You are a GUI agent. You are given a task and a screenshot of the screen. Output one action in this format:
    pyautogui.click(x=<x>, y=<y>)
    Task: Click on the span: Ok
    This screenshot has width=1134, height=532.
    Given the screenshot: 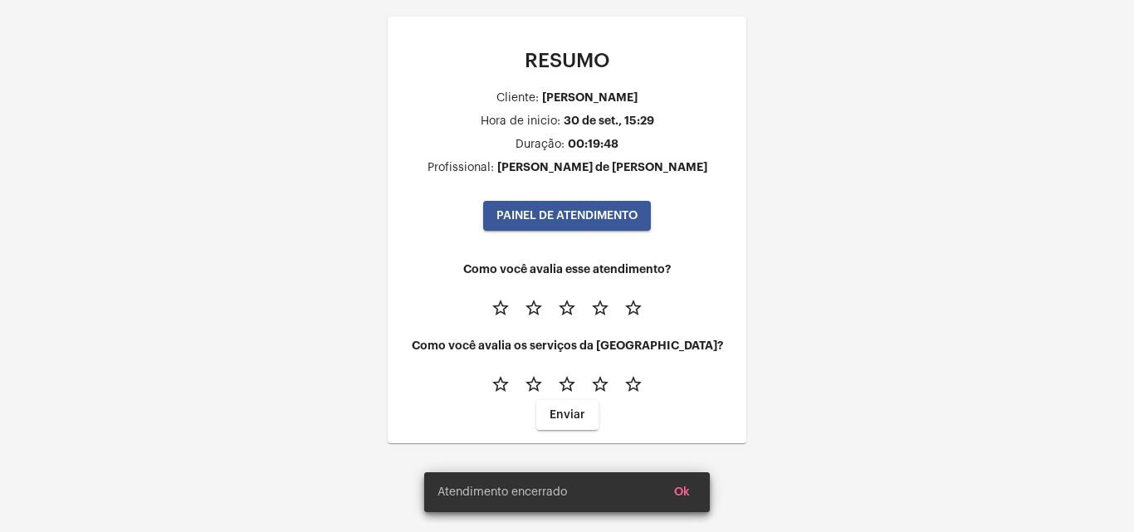 What is the action you would take?
    pyautogui.click(x=682, y=492)
    